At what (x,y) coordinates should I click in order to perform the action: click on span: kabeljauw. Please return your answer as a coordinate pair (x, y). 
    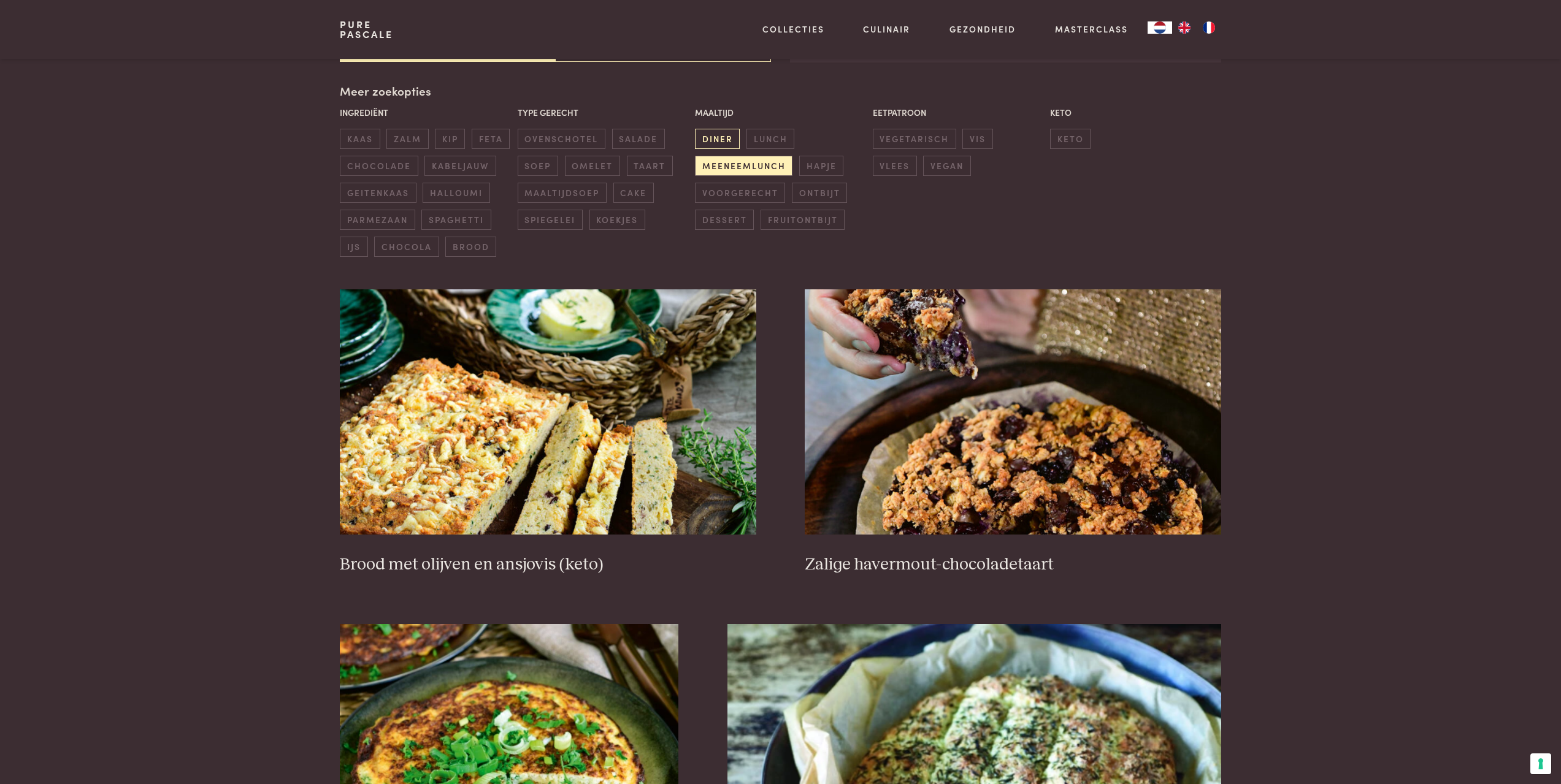
    Looking at the image, I should click on (460, 166).